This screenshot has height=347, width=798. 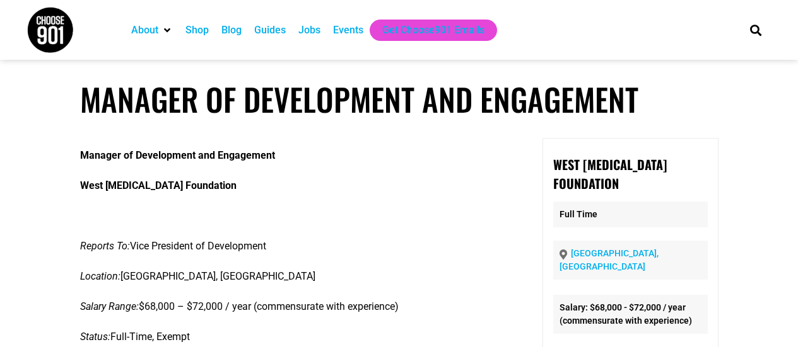 What do you see at coordinates (348, 30) in the screenshot?
I see `a: Events` at bounding box center [348, 30].